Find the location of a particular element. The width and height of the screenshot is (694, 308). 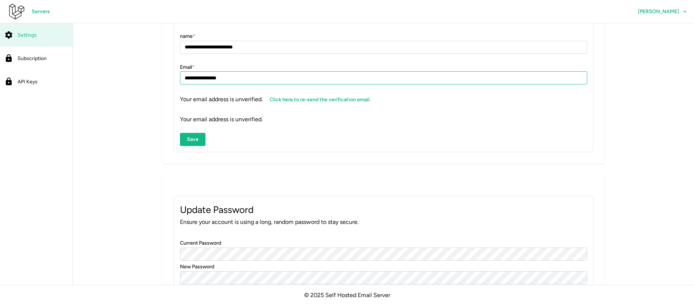

span: Settings is located at coordinates (27, 35).